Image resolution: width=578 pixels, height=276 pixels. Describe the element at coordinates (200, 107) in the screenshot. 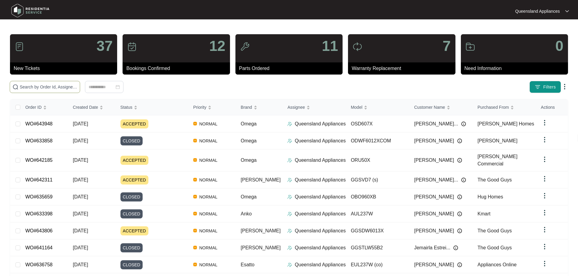

I see `span: Priority` at that location.